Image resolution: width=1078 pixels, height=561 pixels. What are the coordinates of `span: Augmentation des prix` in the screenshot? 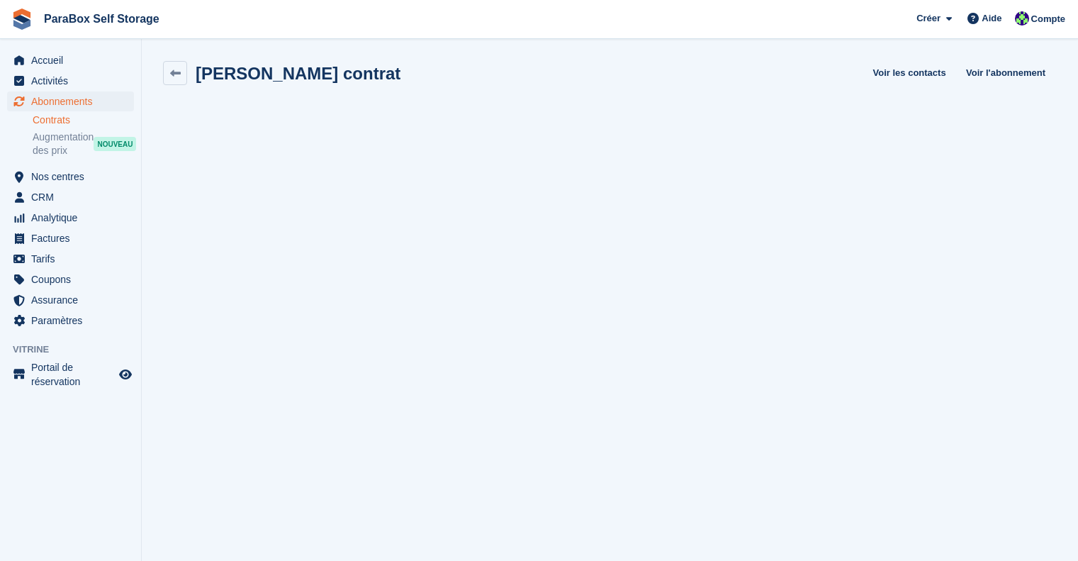 It's located at (63, 144).